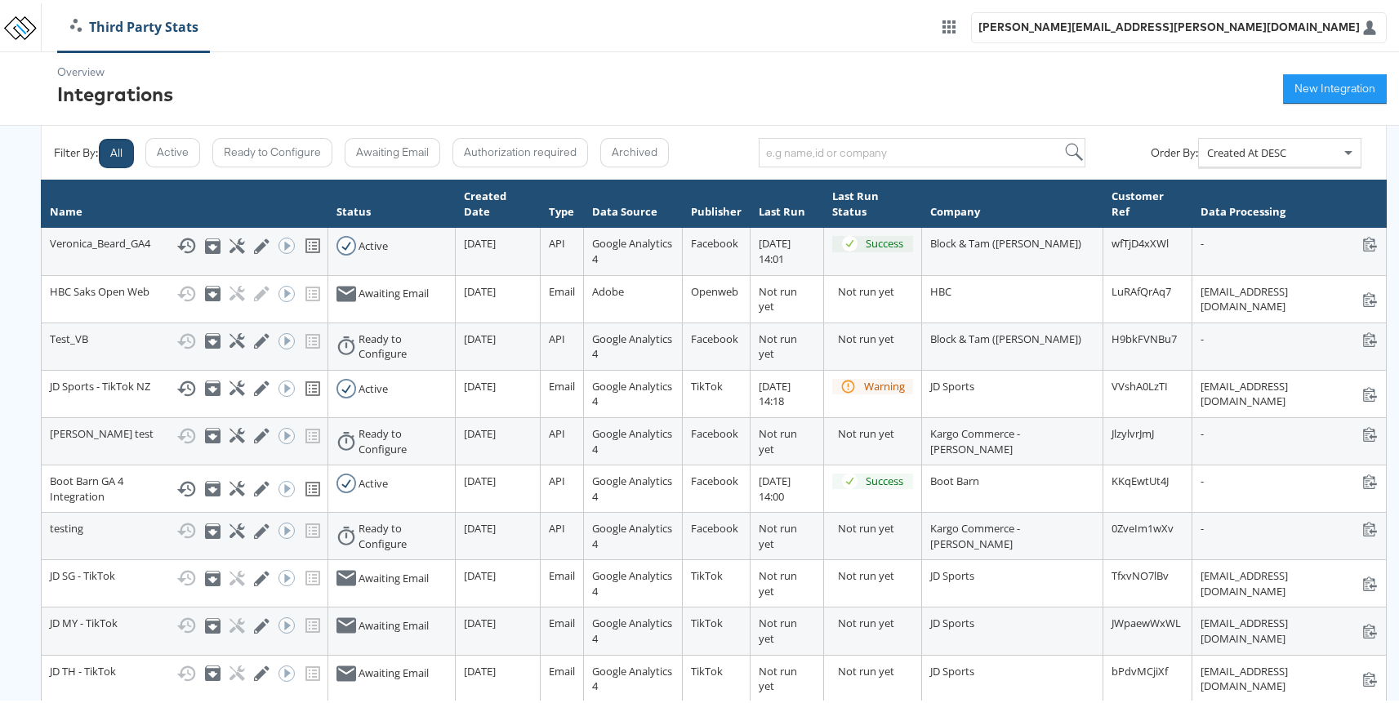 Image resolution: width=1399 pixels, height=703 pixels. Describe the element at coordinates (635, 149) in the screenshot. I see `button: Archived` at that location.